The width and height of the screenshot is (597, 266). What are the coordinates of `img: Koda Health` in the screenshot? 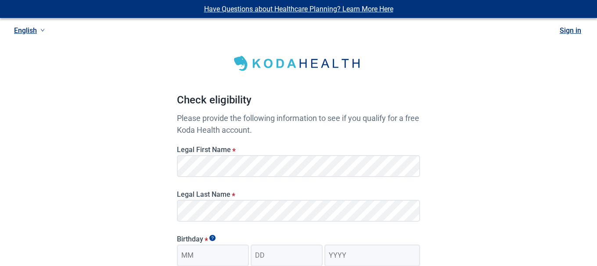 It's located at (299, 64).